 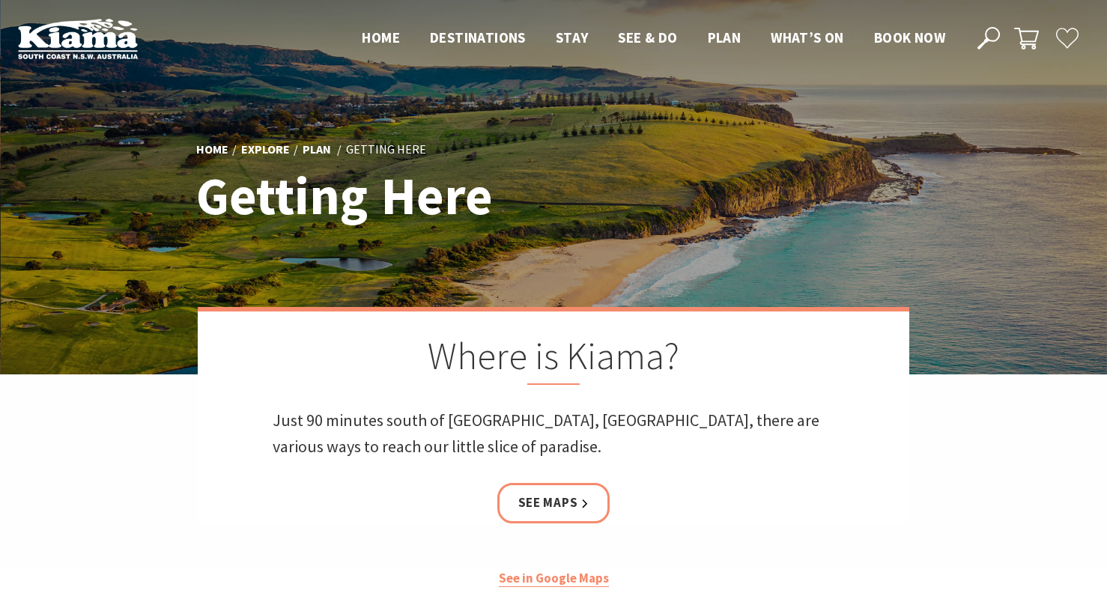 I want to click on span: Book now, so click(x=909, y=37).